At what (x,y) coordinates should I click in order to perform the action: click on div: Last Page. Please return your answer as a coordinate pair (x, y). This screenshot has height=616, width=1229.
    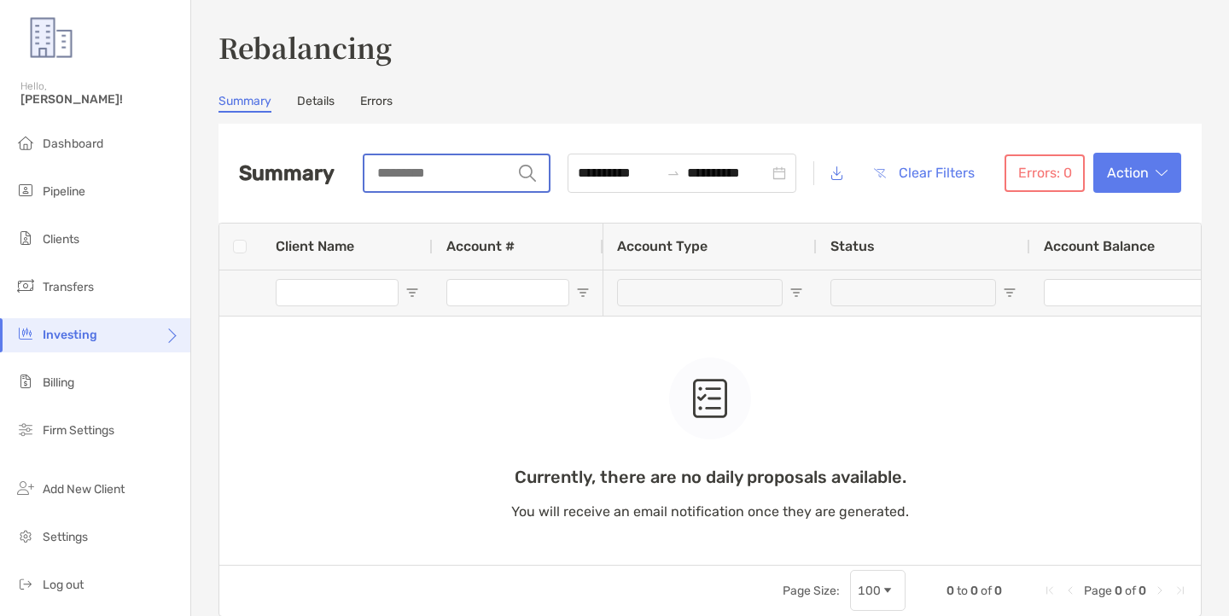
    Looking at the image, I should click on (1181, 591).